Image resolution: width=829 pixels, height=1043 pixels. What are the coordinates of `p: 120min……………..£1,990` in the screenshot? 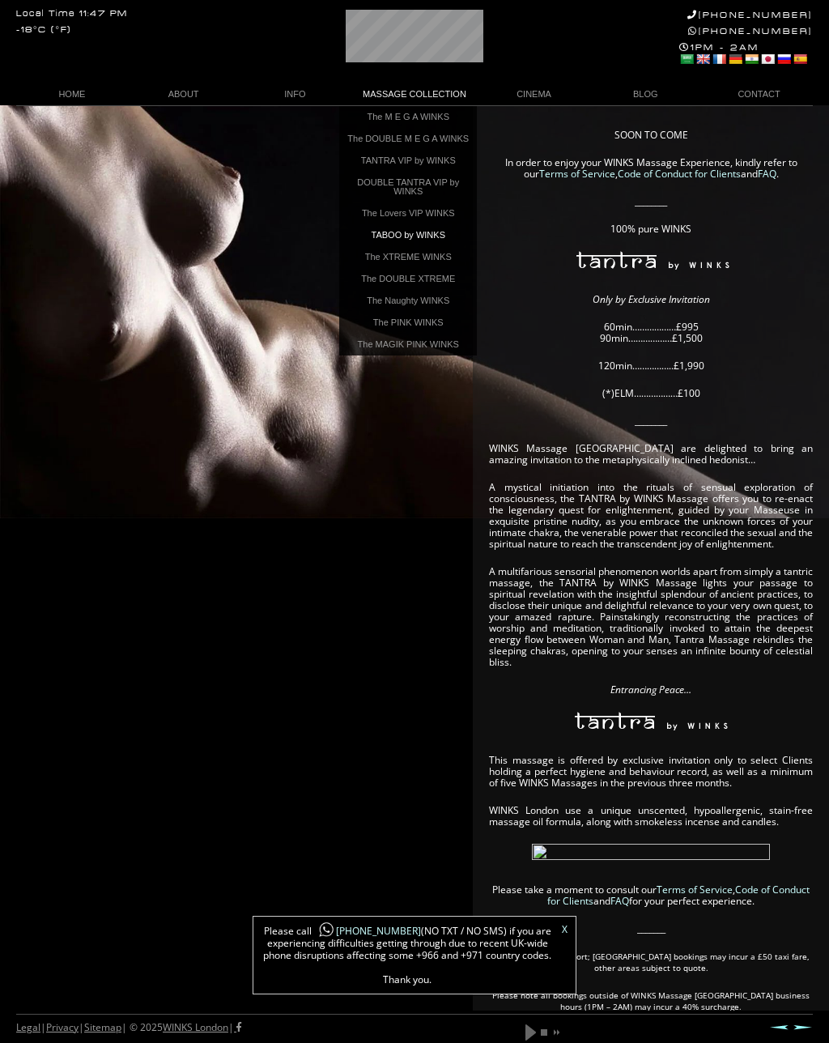 It's located at (651, 366).